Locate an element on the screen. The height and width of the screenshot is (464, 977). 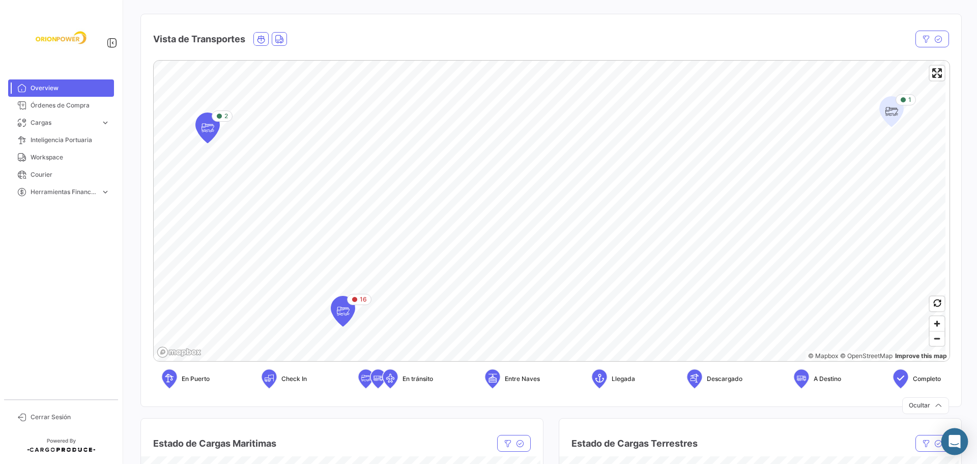
span: Check In is located at coordinates (294, 379).